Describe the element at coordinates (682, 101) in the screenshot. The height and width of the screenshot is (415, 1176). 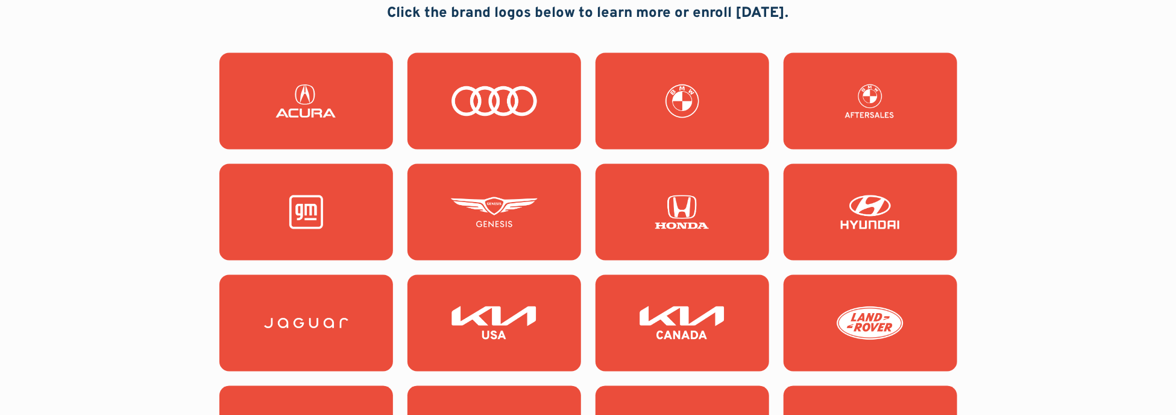
I see `img: BMW` at that location.